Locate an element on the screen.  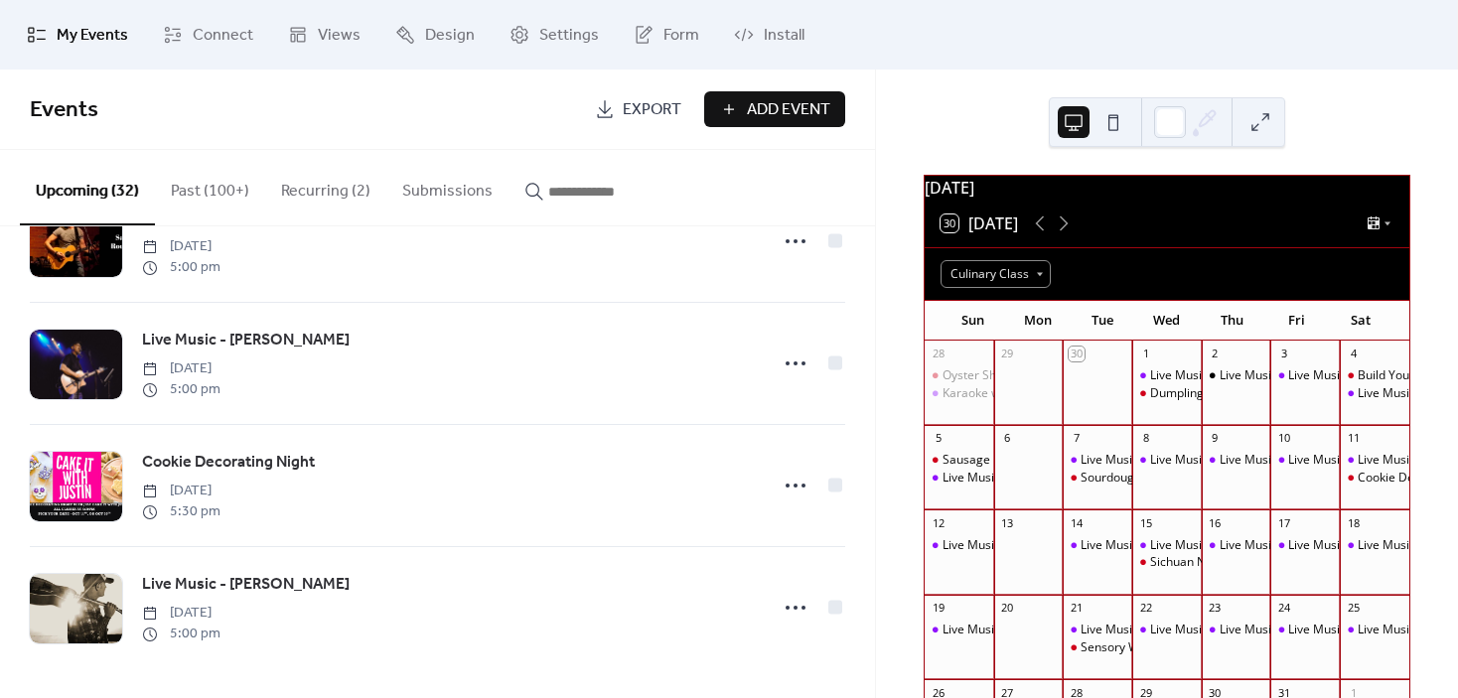
button: Add Event is located at coordinates (775, 109).